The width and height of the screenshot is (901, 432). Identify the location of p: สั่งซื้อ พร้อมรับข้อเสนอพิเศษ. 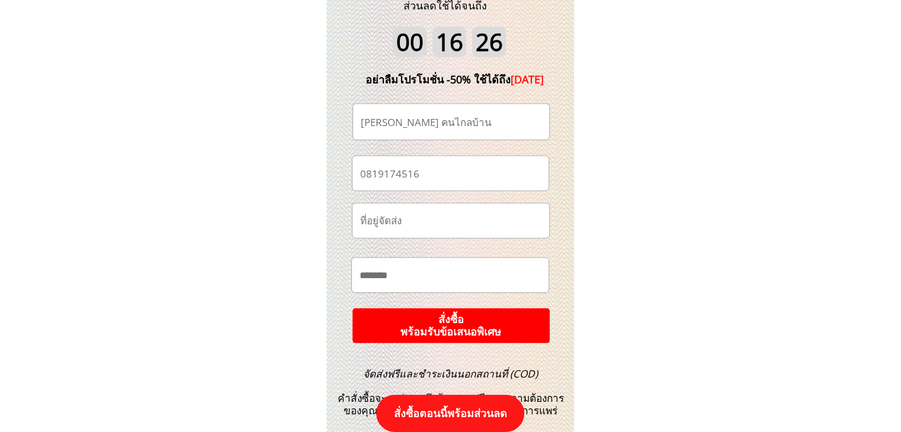
(451, 325).